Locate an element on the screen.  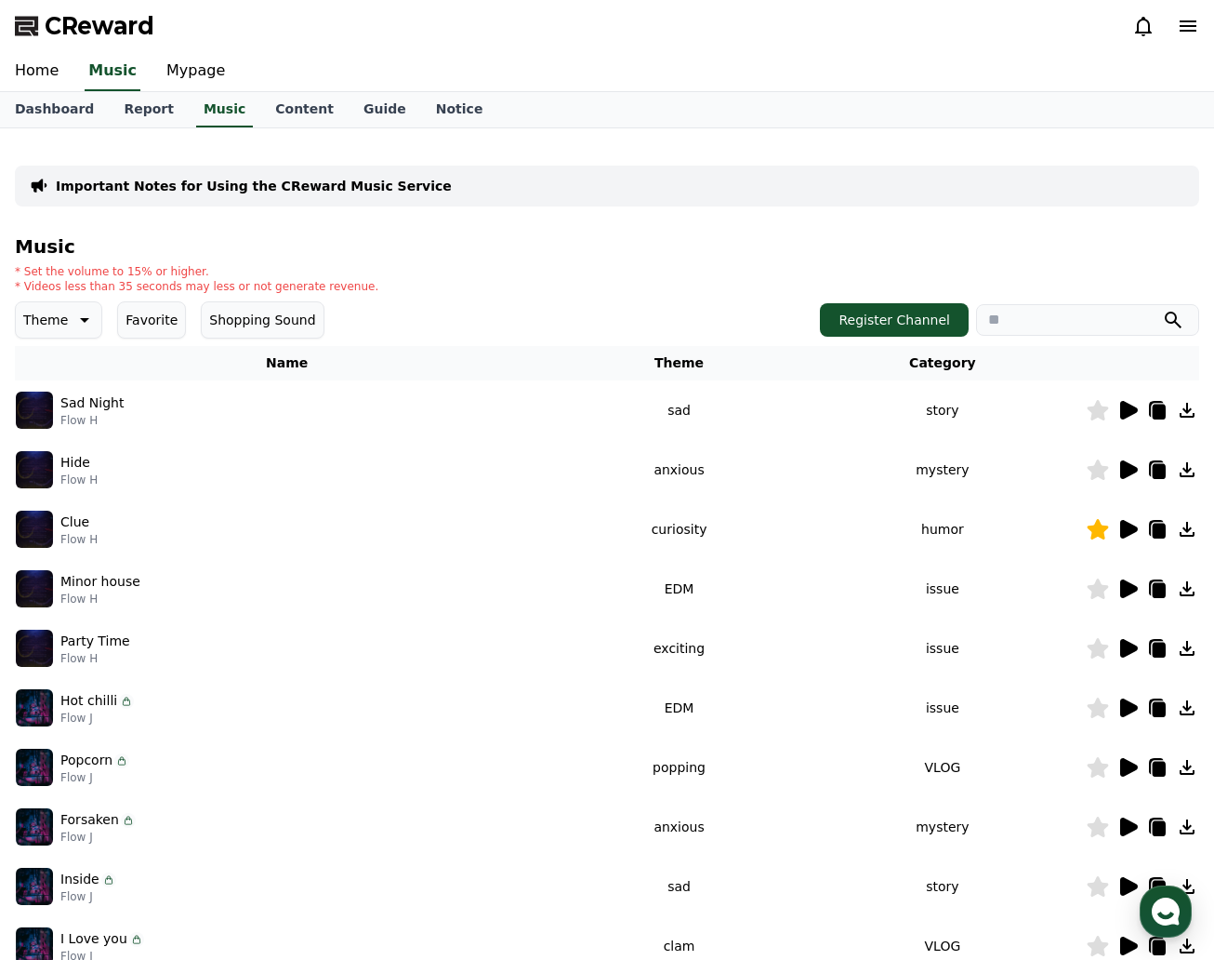
a: Report is located at coordinates (149, 110).